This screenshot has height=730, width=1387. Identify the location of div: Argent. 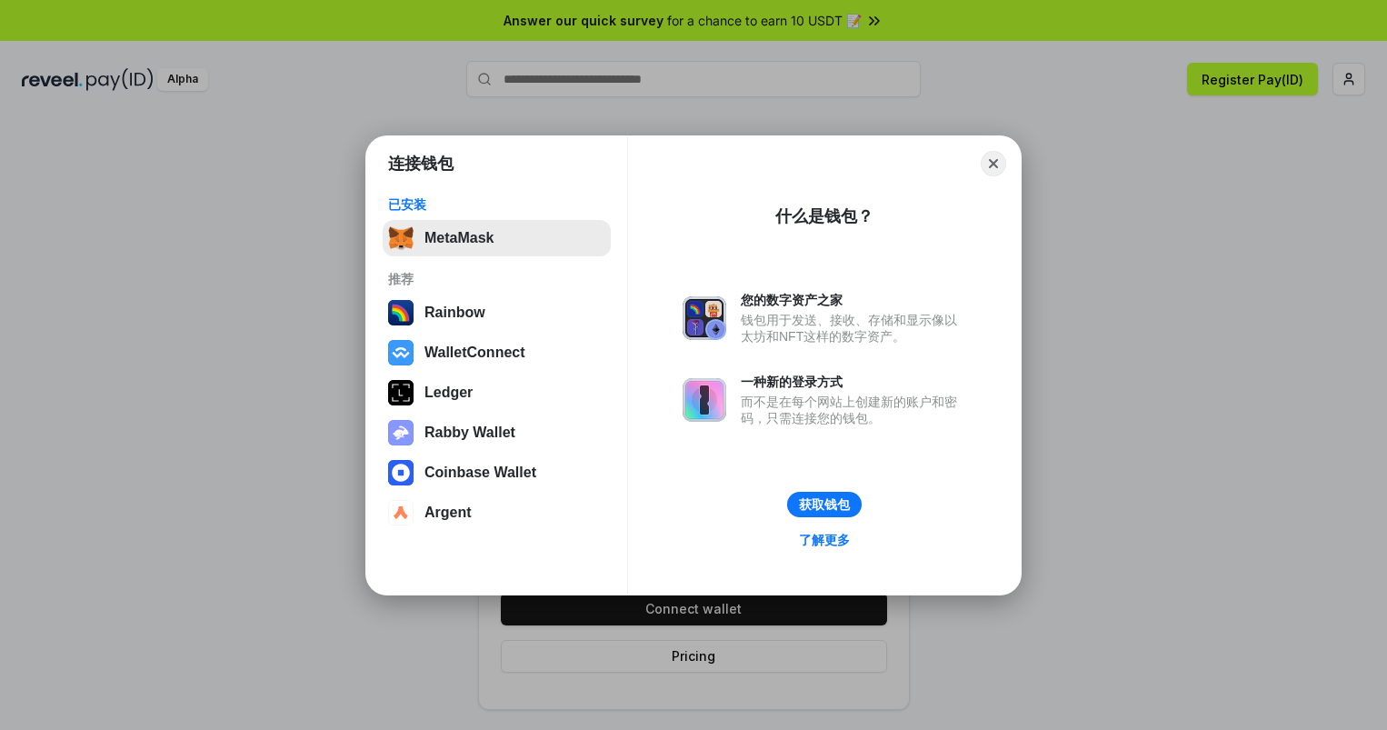
(448, 513).